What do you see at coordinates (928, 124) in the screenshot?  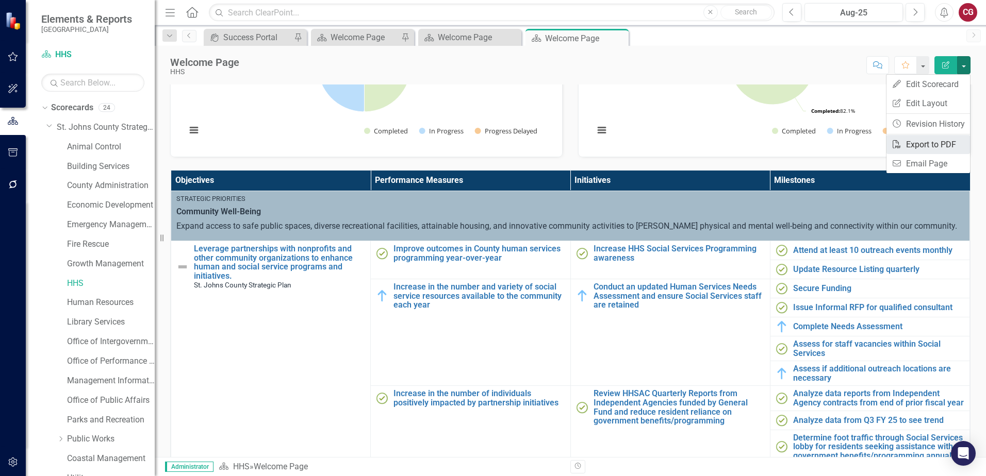 I see `a: Revision History` at bounding box center [928, 124].